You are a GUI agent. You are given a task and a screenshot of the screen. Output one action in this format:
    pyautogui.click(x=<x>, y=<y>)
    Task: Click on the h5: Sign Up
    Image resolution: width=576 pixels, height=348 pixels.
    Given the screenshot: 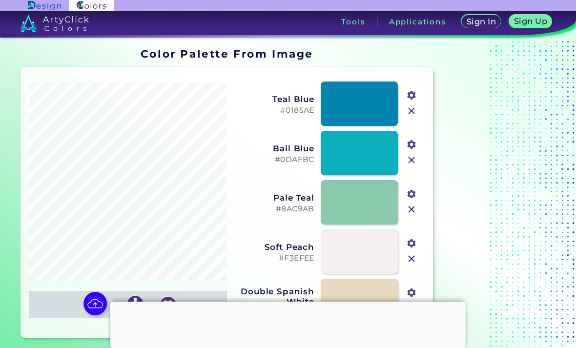 What is the action you would take?
    pyautogui.click(x=530, y=21)
    